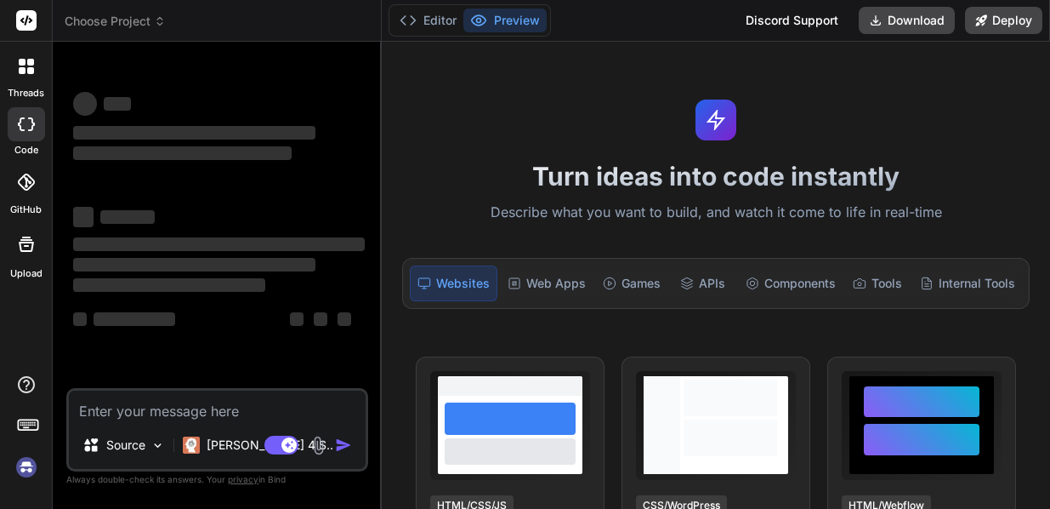 This screenshot has width=1050, height=509. Describe the element at coordinates (191, 445) in the screenshot. I see `img: Claude 4 Sonnet` at that location.